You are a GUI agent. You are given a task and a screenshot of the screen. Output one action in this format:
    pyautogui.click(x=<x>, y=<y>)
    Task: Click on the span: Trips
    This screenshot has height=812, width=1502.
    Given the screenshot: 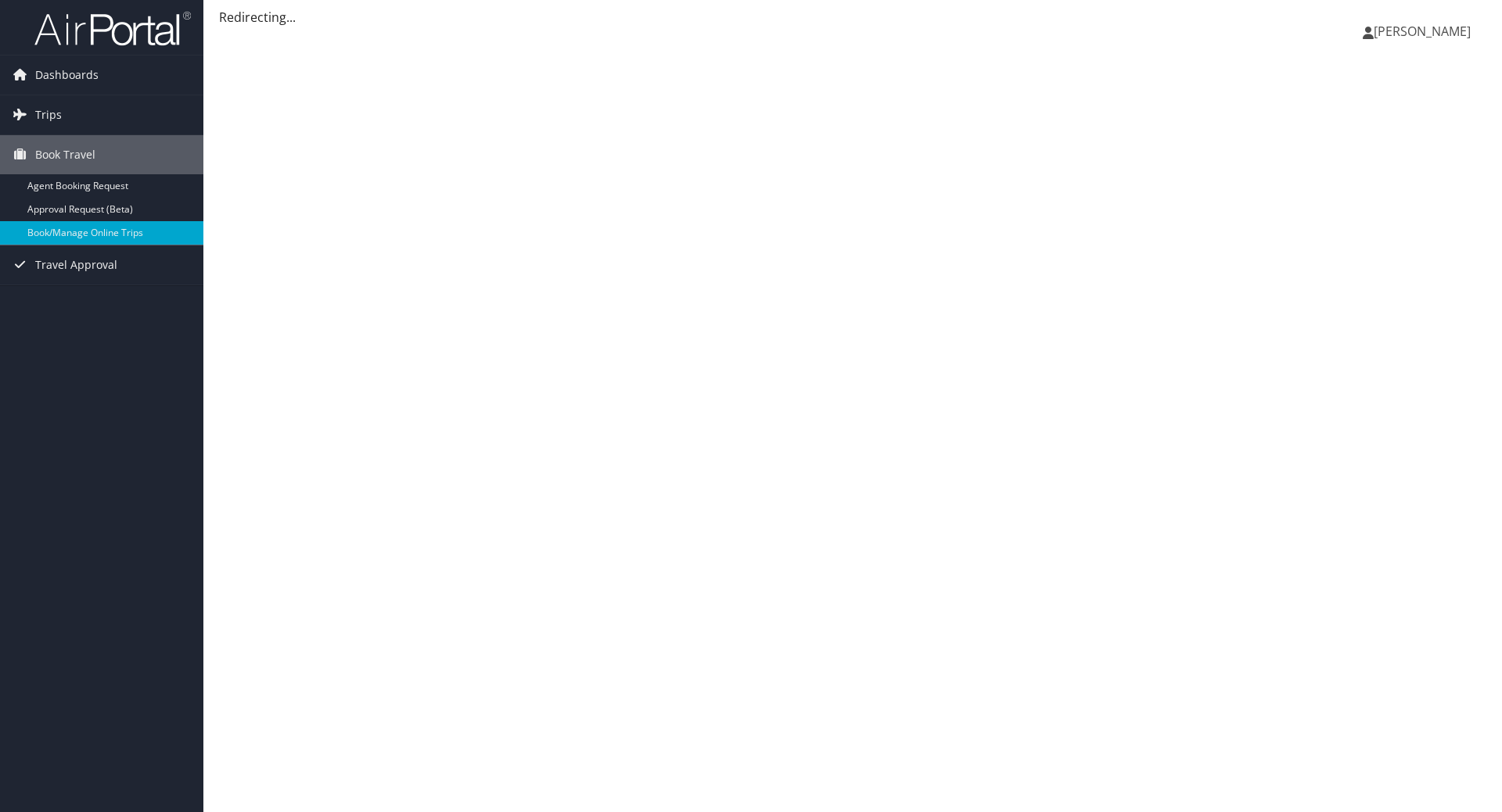 What is the action you would take?
    pyautogui.click(x=49, y=115)
    